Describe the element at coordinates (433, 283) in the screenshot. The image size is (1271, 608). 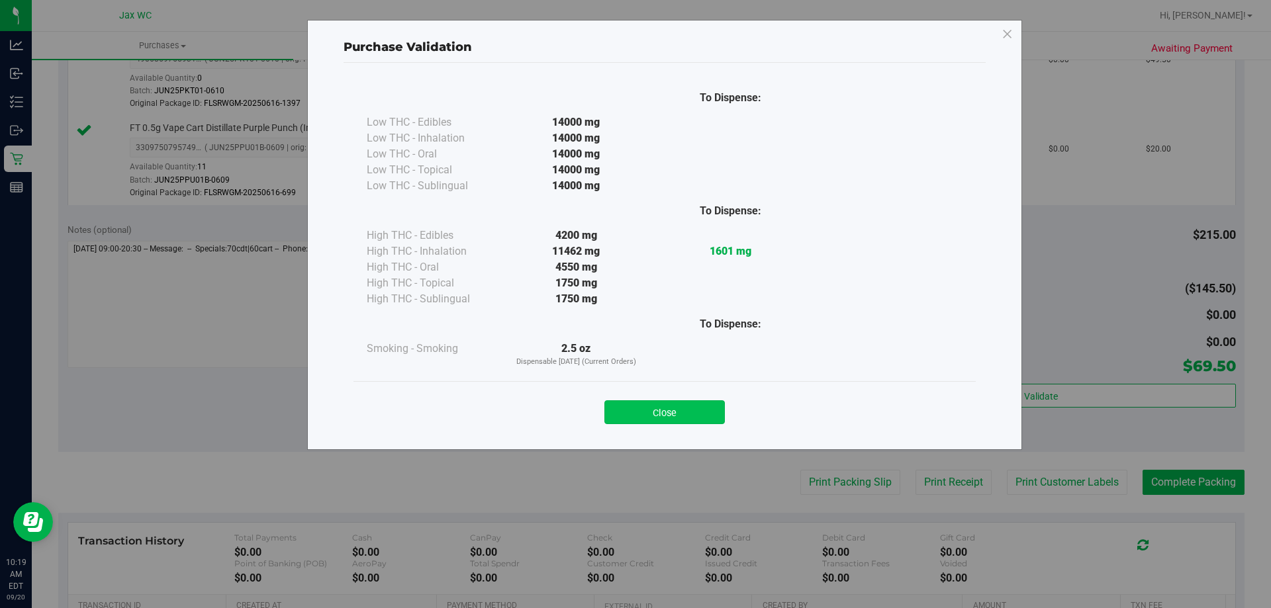
I see `div: High THC - Topical` at that location.